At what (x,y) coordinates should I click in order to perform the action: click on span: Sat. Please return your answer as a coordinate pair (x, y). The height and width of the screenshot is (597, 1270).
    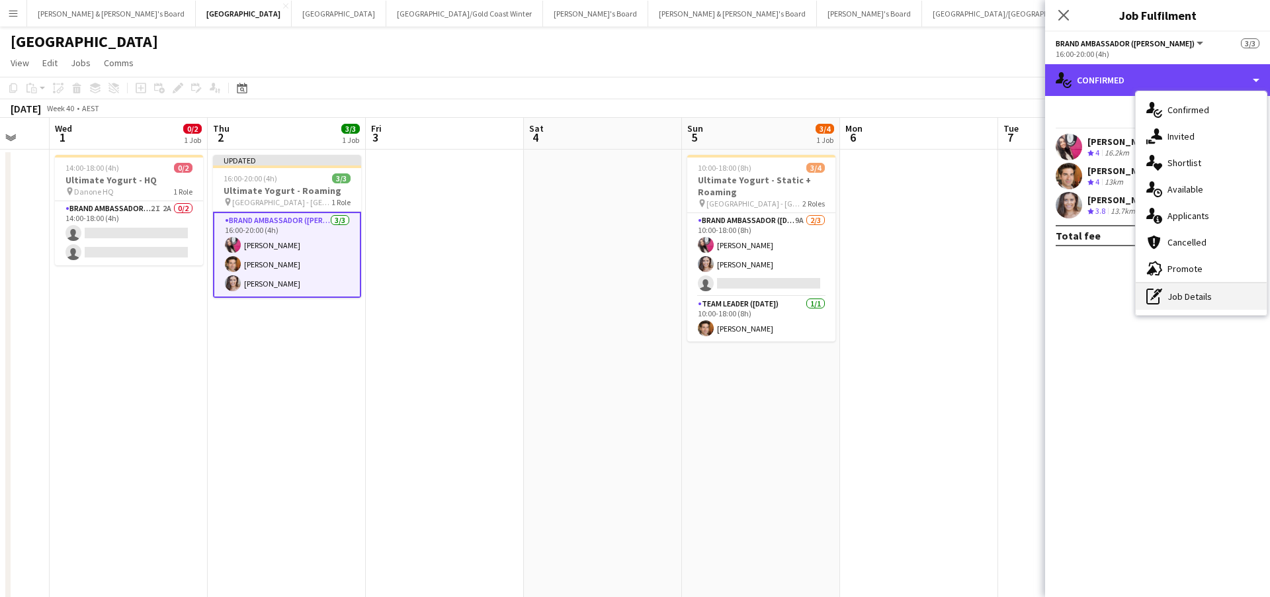
    Looking at the image, I should click on (537, 128).